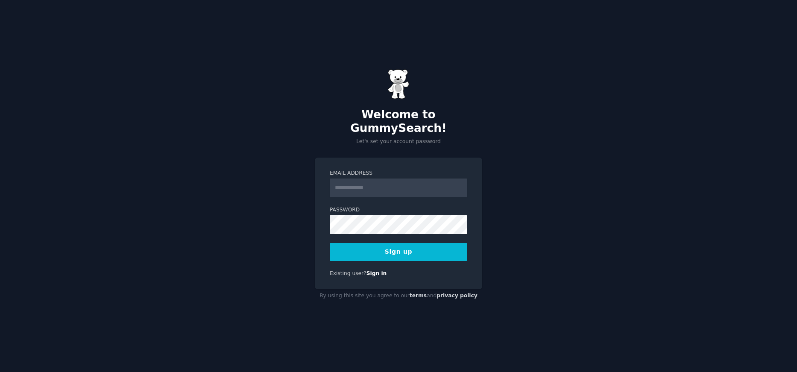  I want to click on div: By using this site you agree to our and, so click(398, 296).